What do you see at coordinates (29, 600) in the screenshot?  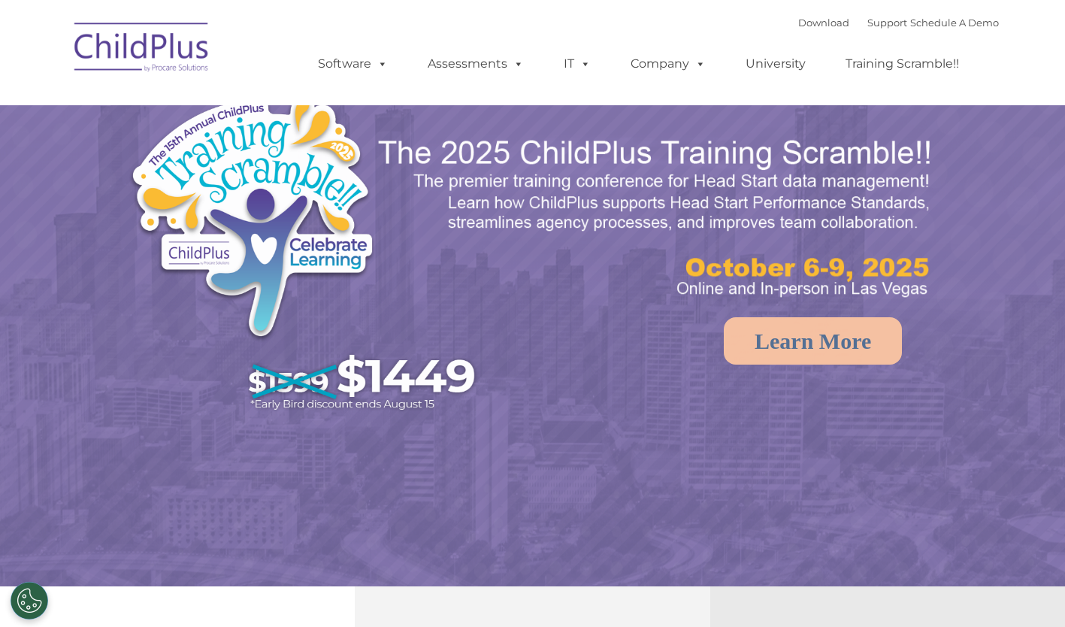 I see `button: Cookies Settings` at bounding box center [29, 600].